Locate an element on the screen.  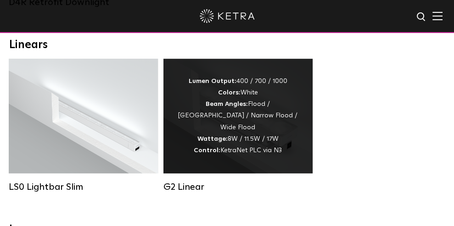
strong: Lumen Output: is located at coordinates (212, 81).